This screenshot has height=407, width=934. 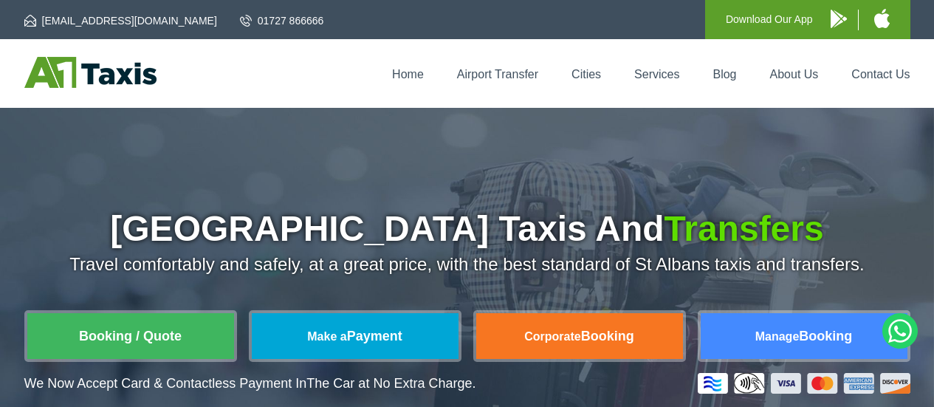 What do you see at coordinates (725, 74) in the screenshot?
I see `a: Blog` at bounding box center [725, 74].